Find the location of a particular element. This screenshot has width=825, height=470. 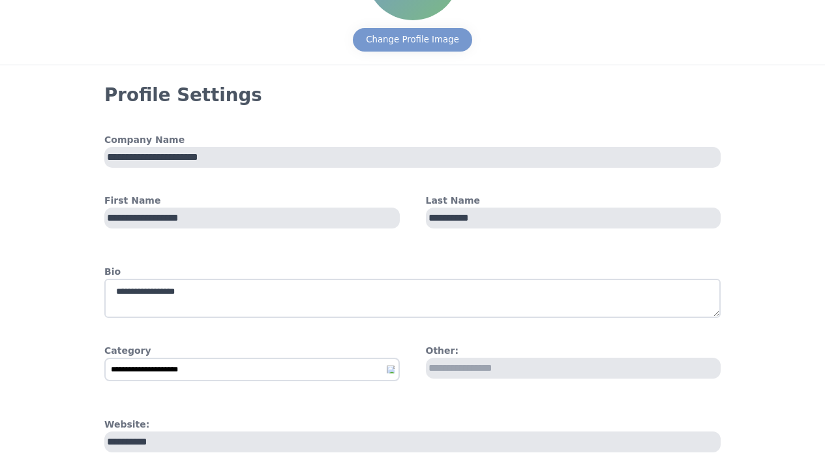

div: Change Profile Image is located at coordinates (412, 40).